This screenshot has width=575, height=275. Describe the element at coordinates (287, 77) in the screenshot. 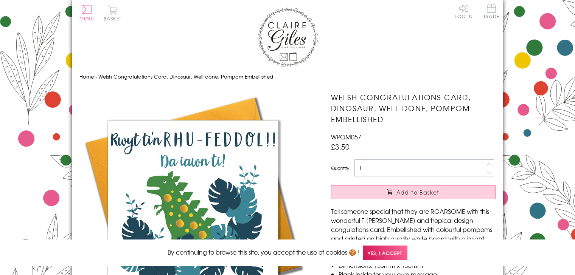

I see `nav: breadcrumbs` at that location.